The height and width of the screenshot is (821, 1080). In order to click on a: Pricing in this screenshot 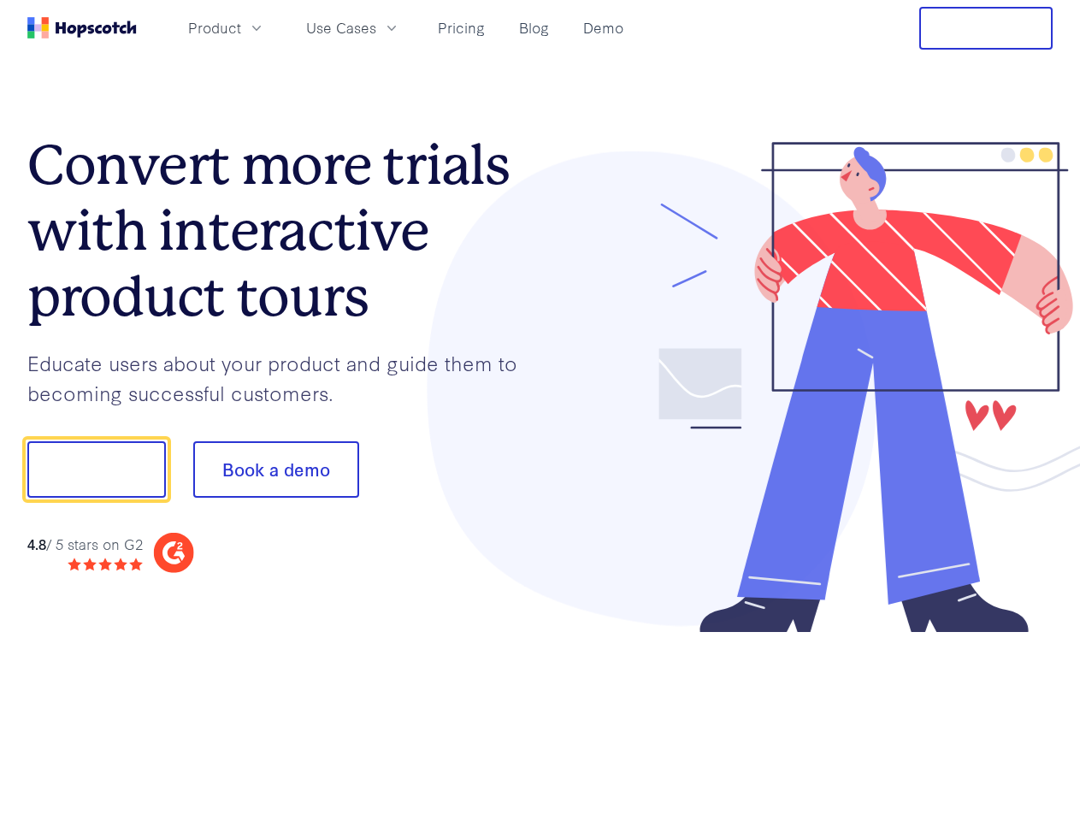, I will do `click(461, 27)`.